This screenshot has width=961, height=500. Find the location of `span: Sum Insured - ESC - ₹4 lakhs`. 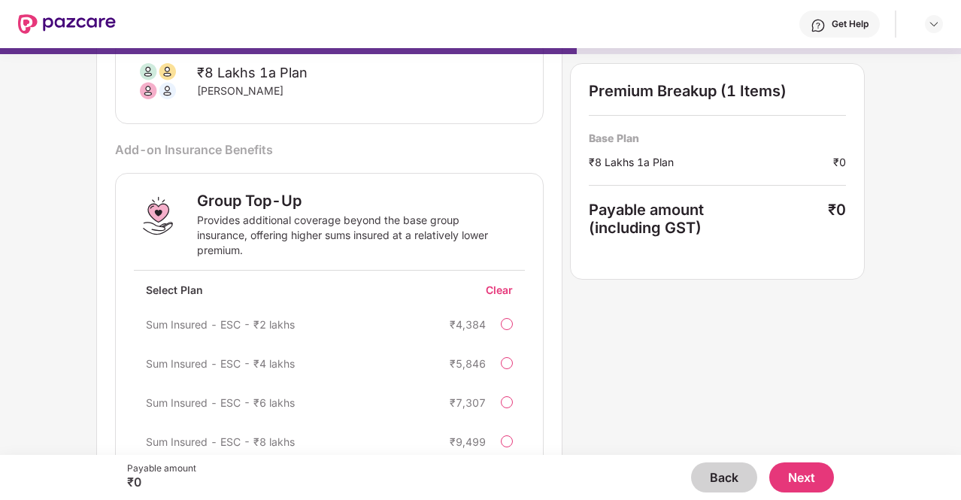

span: Sum Insured - ESC - ₹4 lakhs is located at coordinates (220, 363).